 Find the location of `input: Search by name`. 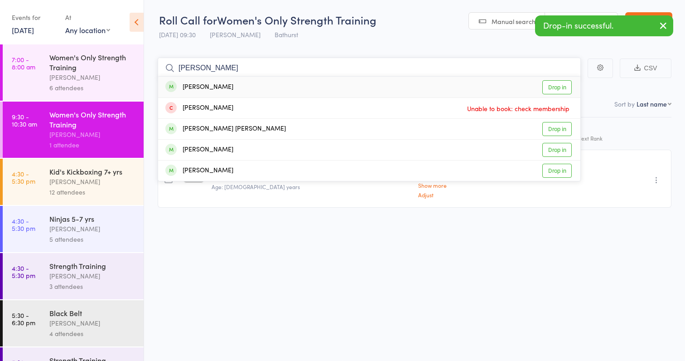

input: Search by name is located at coordinates (369, 68).